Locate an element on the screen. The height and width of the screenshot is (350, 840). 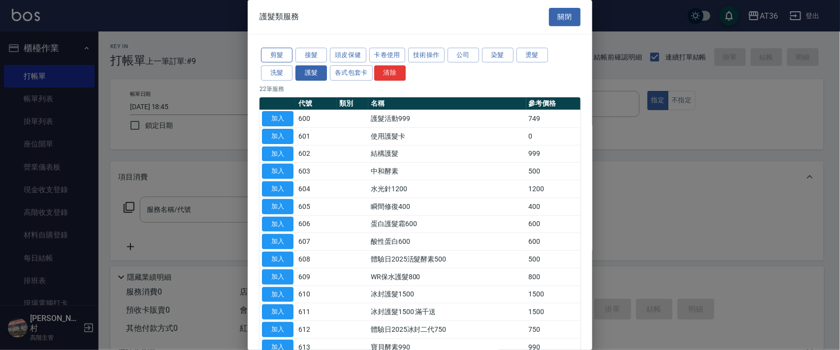
td: 1200 is located at coordinates (553, 190).